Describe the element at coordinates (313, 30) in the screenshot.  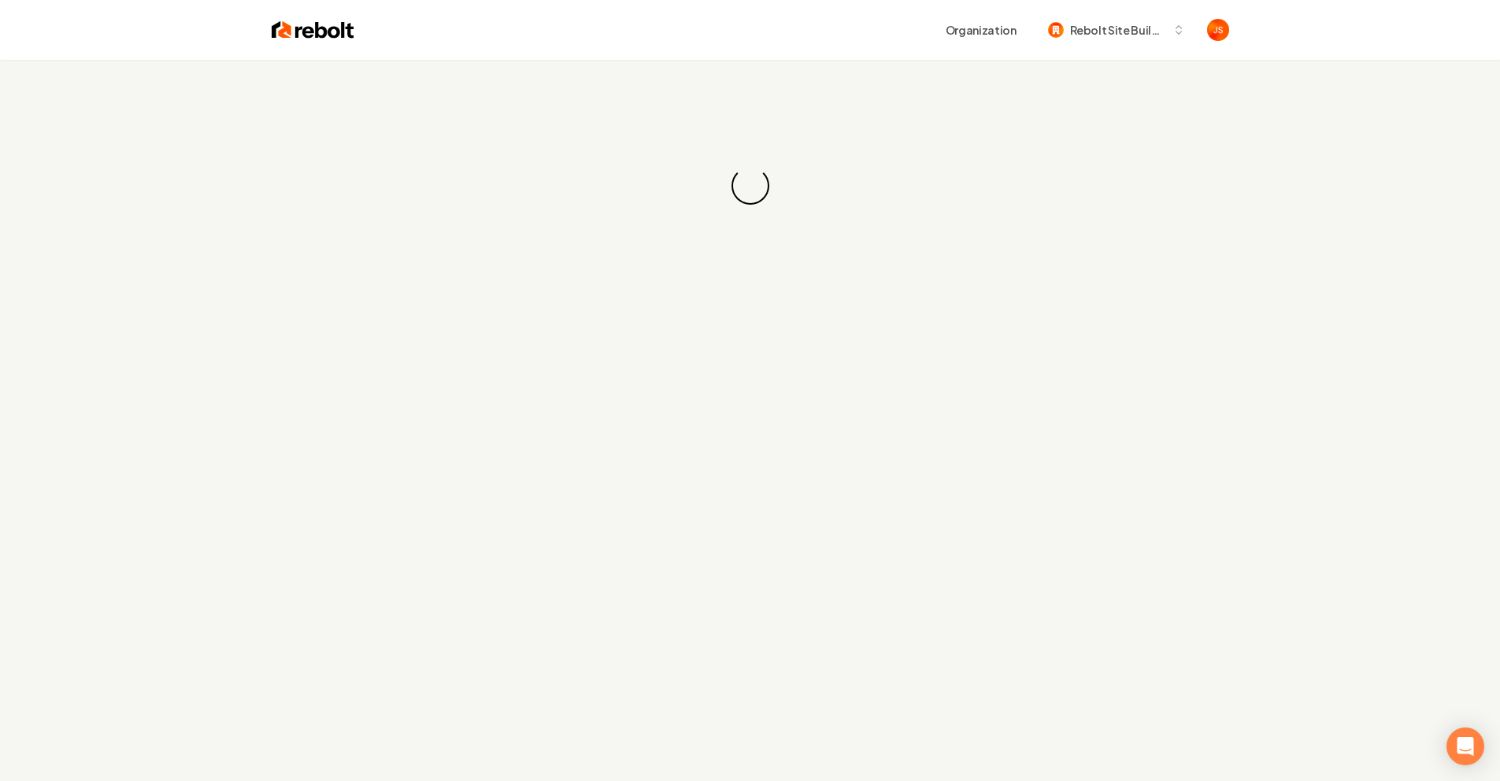
I see `img: Rebolt Logo` at that location.